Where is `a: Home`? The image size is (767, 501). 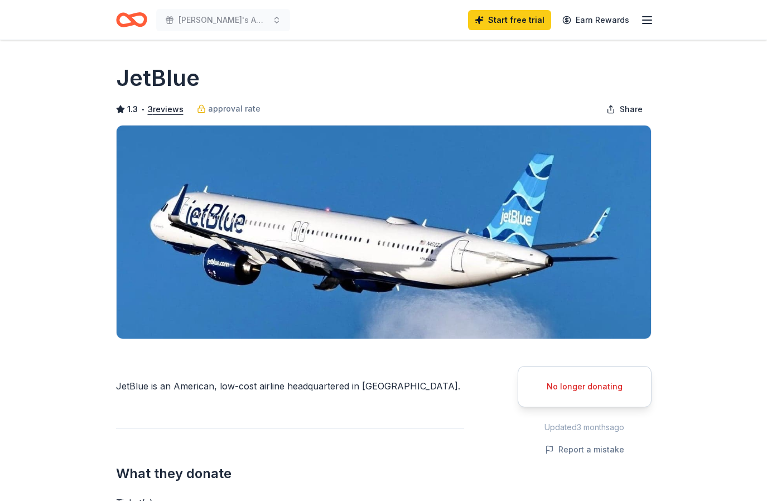 a: Home is located at coordinates (132, 20).